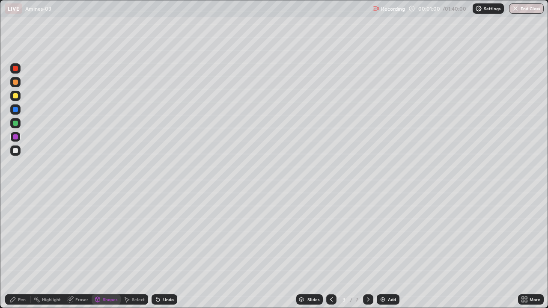 The height and width of the screenshot is (308, 548). I want to click on div: Select, so click(138, 299).